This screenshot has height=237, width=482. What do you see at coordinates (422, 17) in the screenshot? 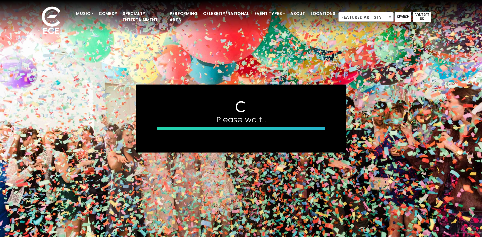
I see `a: Contact Us` at bounding box center [422, 17].